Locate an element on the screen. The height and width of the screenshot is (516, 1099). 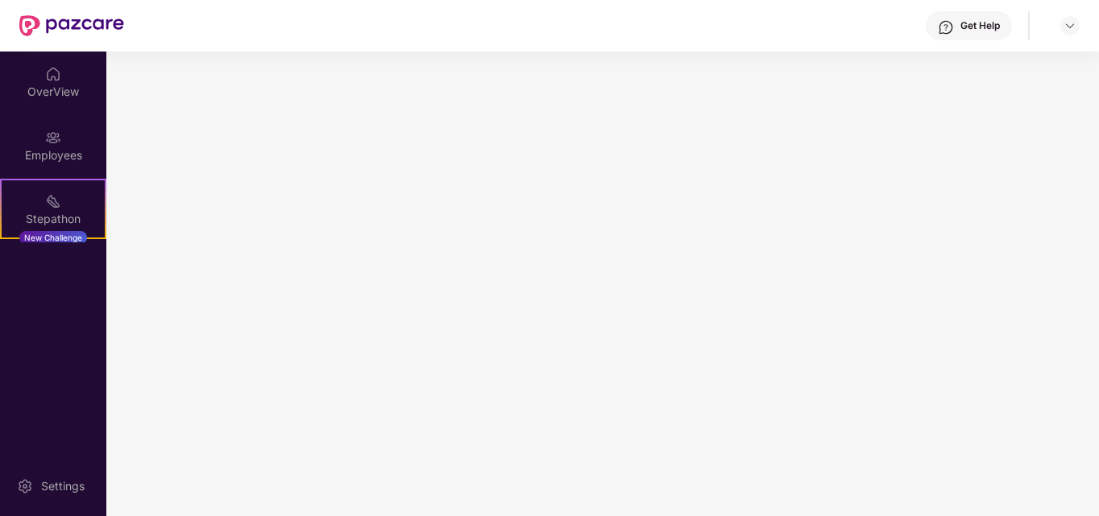
div: Get Help is located at coordinates (980, 26).